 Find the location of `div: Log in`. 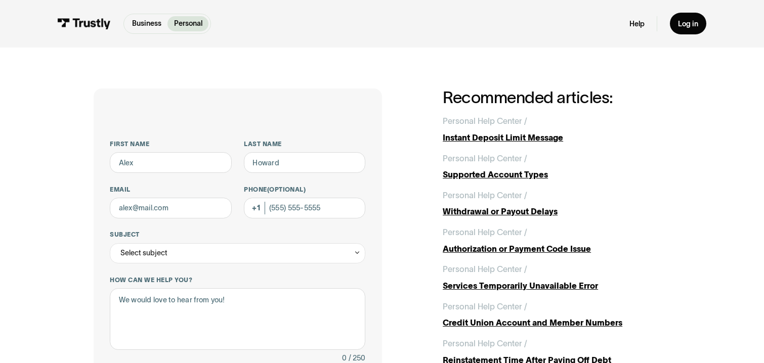

div: Log in is located at coordinates (688, 24).